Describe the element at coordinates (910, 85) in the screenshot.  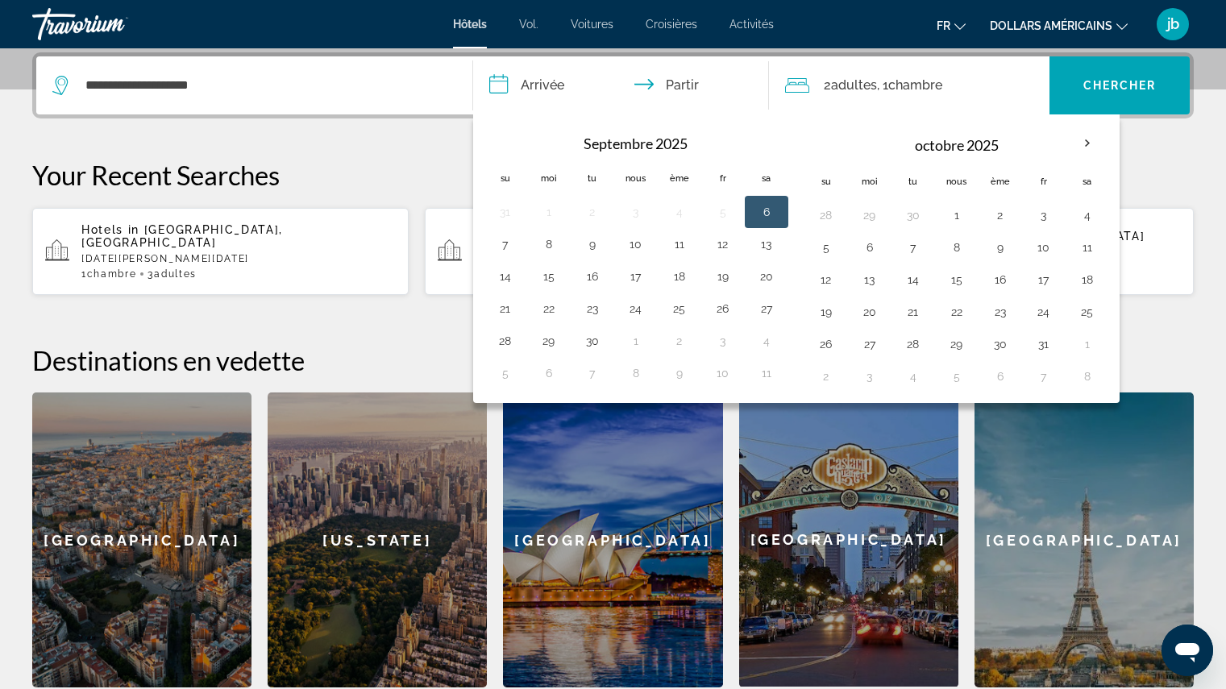
I see `button: Voyageurs : 2 adultes, 0 enfants` at that location.